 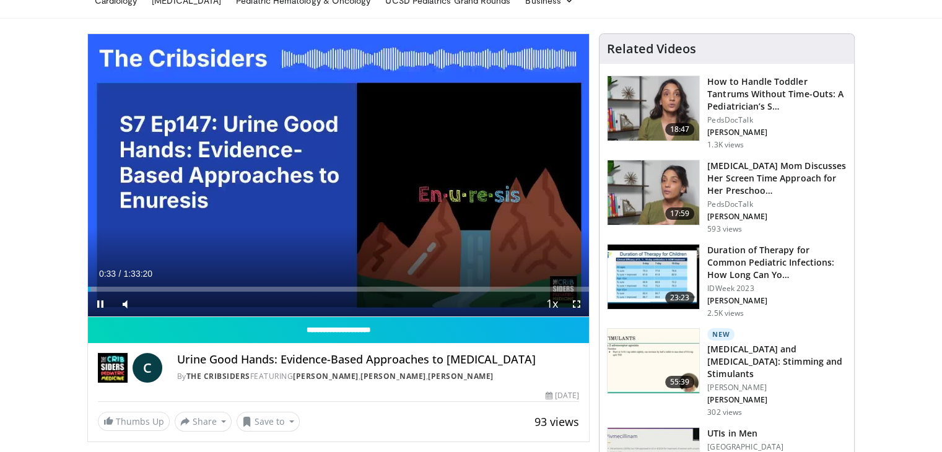 I want to click on button: Pause, so click(x=100, y=304).